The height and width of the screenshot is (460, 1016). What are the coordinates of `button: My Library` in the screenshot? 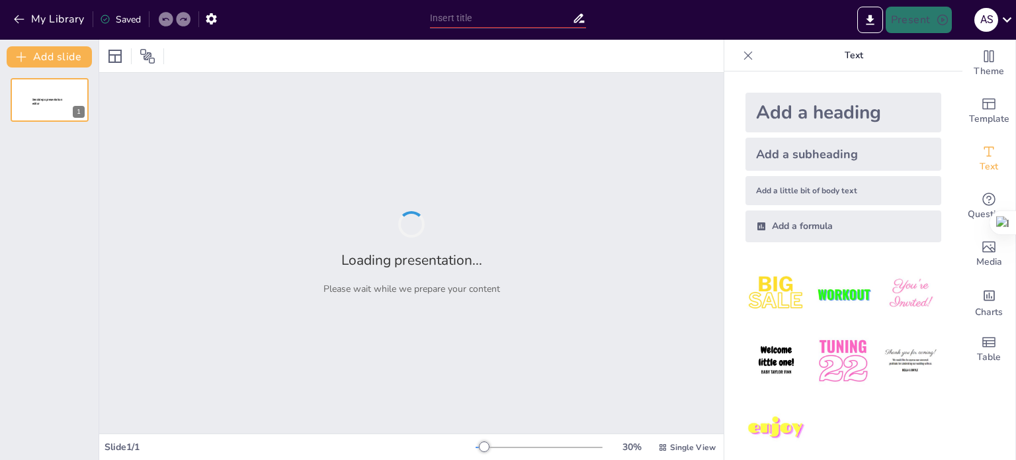 It's located at (50, 19).